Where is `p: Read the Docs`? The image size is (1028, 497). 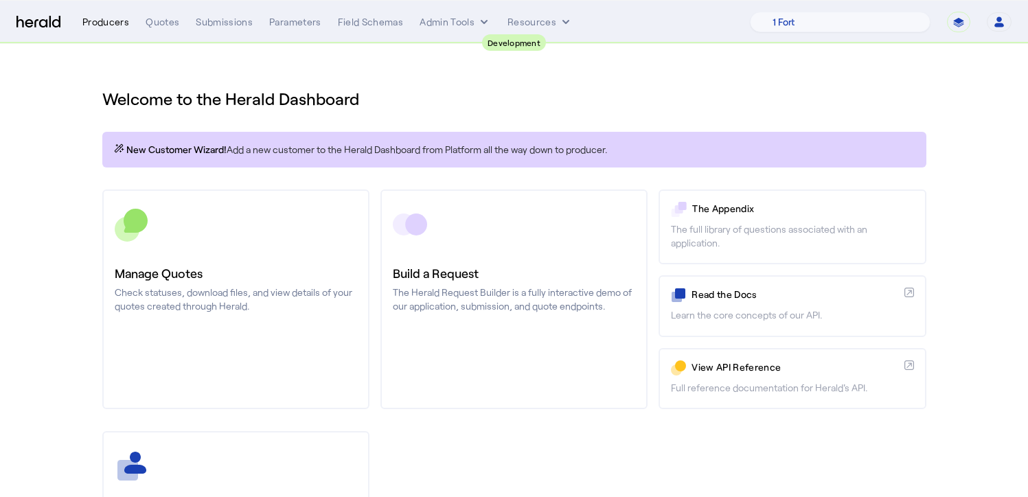 p: Read the Docs is located at coordinates (795, 295).